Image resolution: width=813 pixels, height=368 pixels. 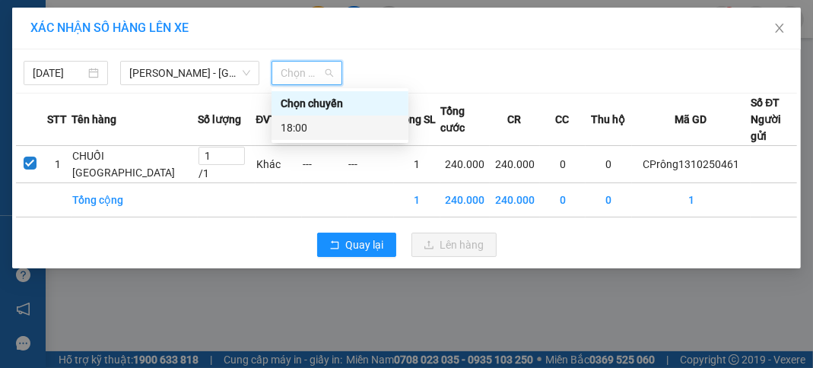 I want to click on span: ĐỨC ĐẠT GIA LAI, so click(x=116, y=25).